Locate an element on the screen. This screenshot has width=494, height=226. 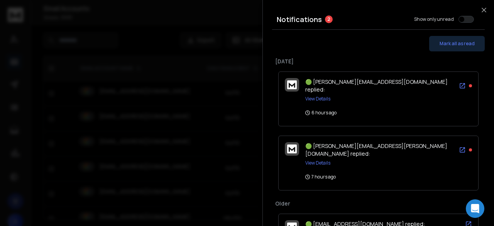
label: Show only unread is located at coordinates (434, 19).